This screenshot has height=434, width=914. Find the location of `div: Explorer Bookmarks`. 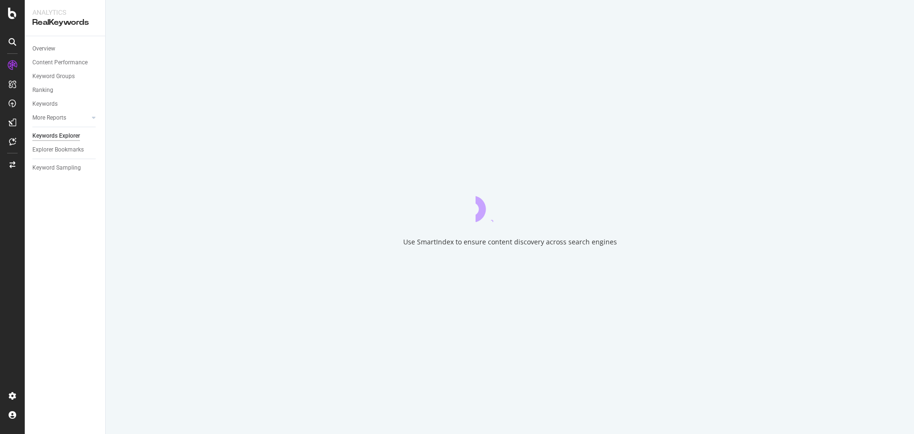

div: Explorer Bookmarks is located at coordinates (58, 149).